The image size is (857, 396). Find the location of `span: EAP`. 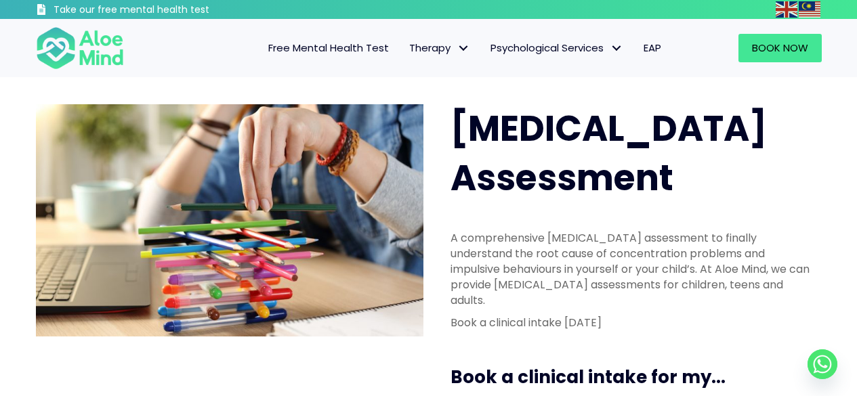

span: EAP is located at coordinates (652, 47).